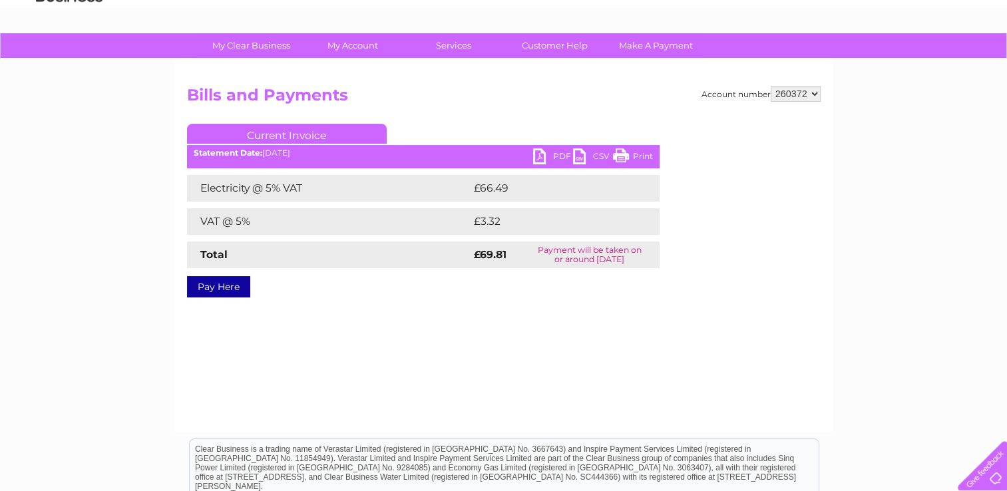 The height and width of the screenshot is (491, 1007). What do you see at coordinates (863, 61) in the screenshot?
I see `a: Telecoms` at bounding box center [863, 61].